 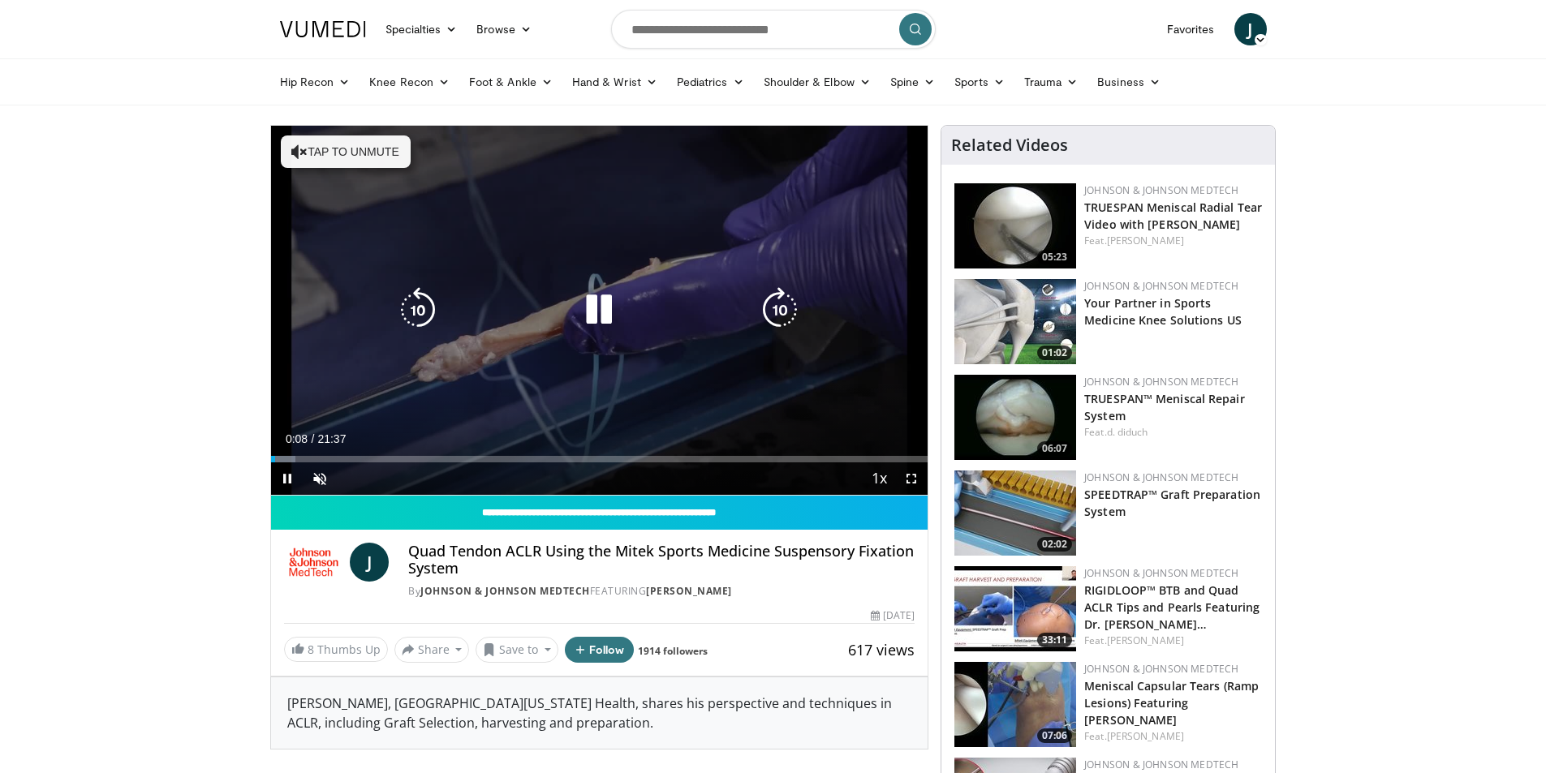 I want to click on span: 8, so click(x=311, y=649).